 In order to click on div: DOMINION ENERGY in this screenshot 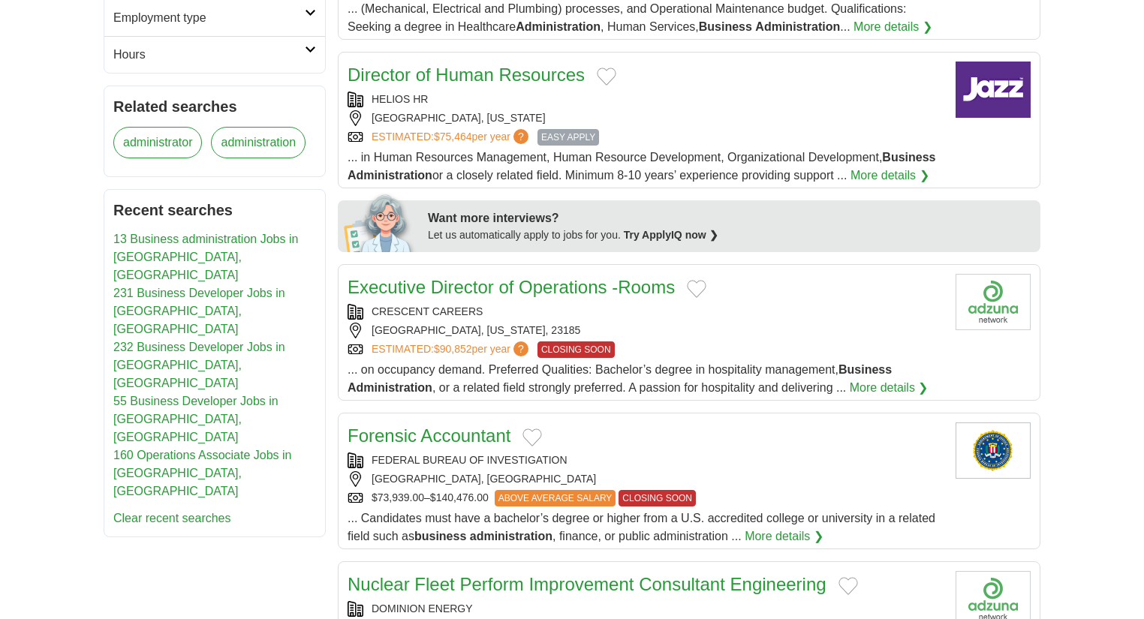, I will do `click(646, 609)`.